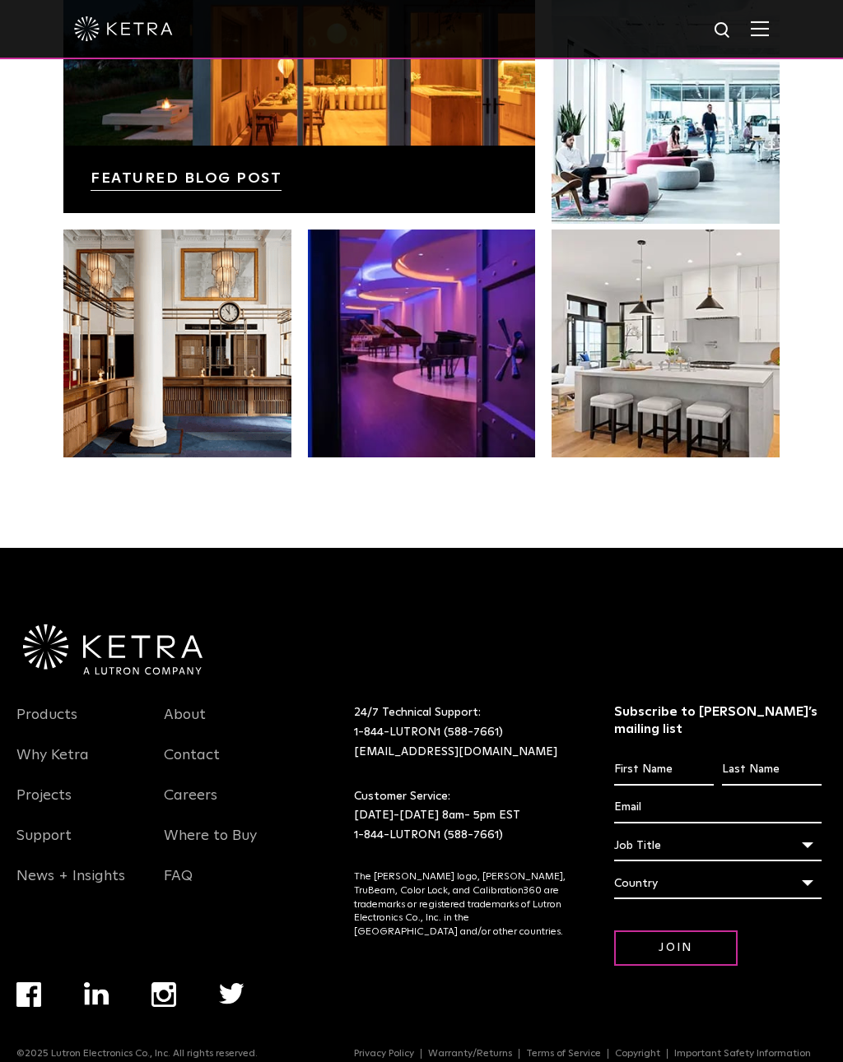 The image size is (843, 1062). Describe the element at coordinates (463, 732) in the screenshot. I see `p: 24/7 Technical Support:` at that location.